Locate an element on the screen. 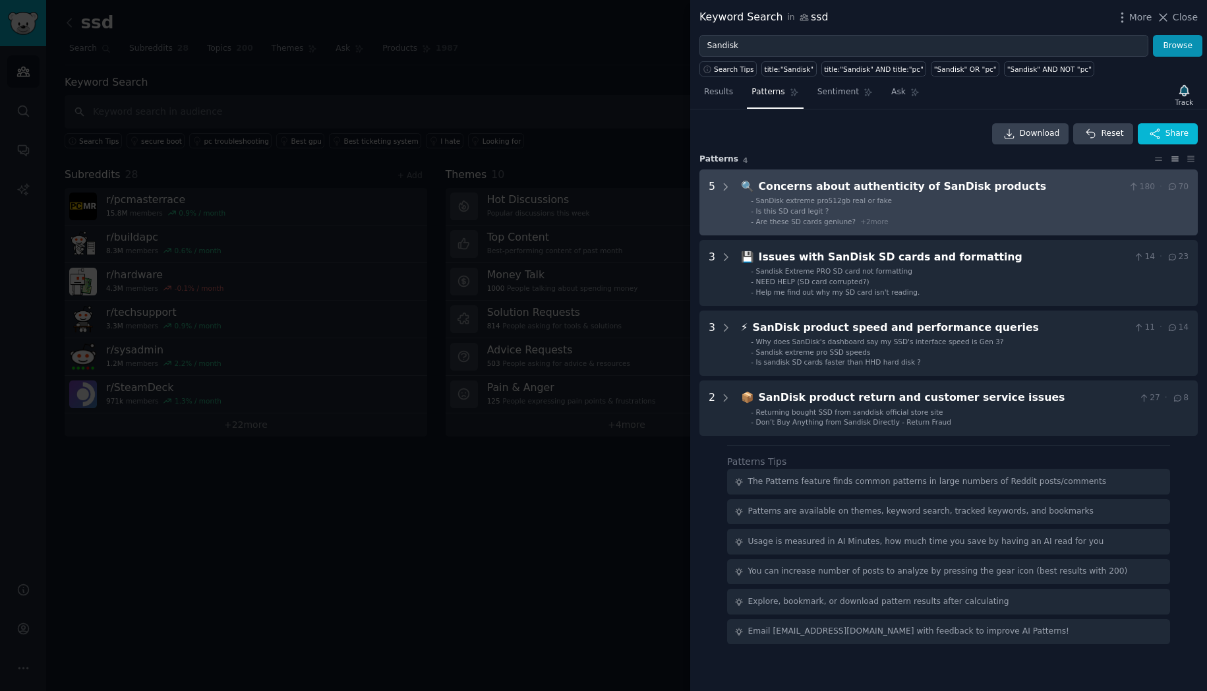 This screenshot has width=1207, height=691. span: SanDisk extreme pro512gb real or fake is located at coordinates (824, 200).